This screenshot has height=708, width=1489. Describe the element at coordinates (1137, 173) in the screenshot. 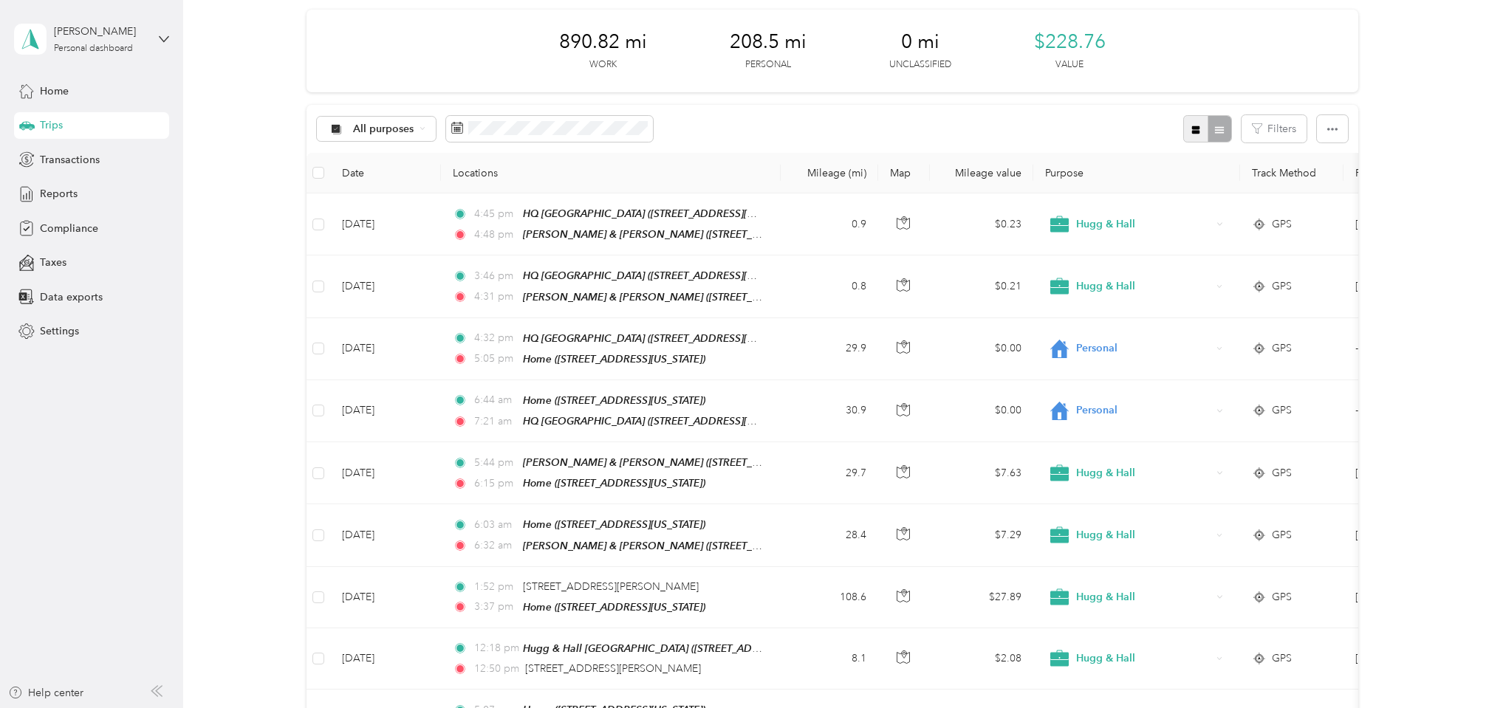

I see `th: Purpose` at that location.